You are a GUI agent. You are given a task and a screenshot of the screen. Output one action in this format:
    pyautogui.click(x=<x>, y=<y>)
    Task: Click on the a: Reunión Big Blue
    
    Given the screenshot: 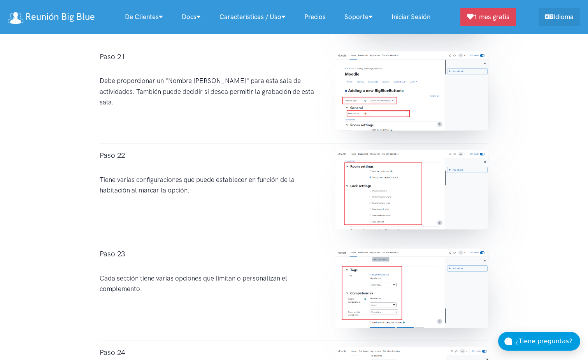 What is the action you would take?
    pyautogui.click(x=51, y=17)
    